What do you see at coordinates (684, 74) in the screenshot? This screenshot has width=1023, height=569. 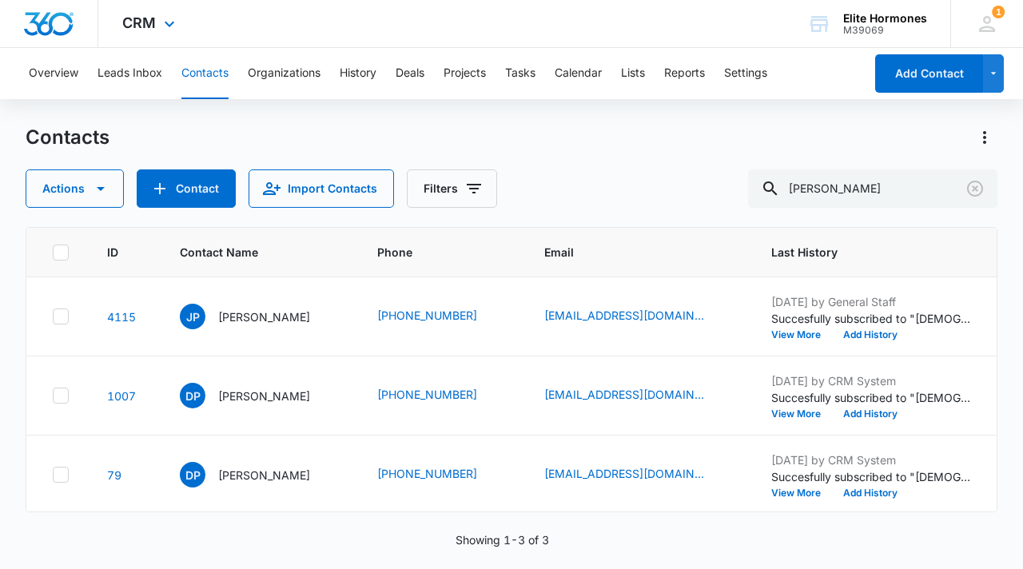 I see `button: Reports` at bounding box center [684, 74].